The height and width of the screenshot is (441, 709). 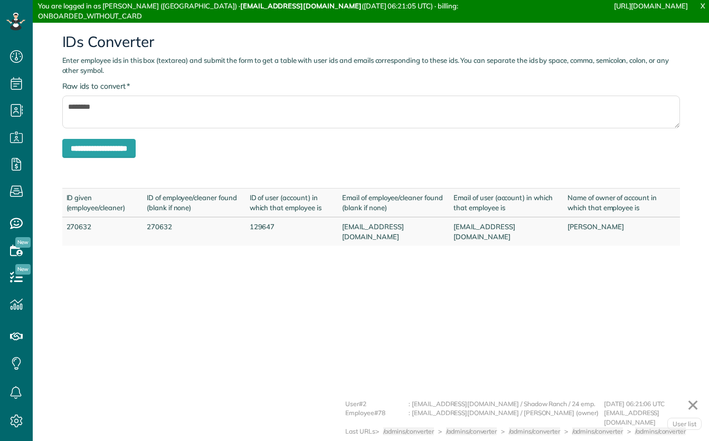 What do you see at coordinates (684, 424) in the screenshot?
I see `a: User list` at bounding box center [684, 424].